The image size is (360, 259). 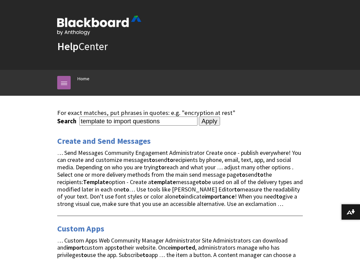 I want to click on strong: importance, so click(x=220, y=196).